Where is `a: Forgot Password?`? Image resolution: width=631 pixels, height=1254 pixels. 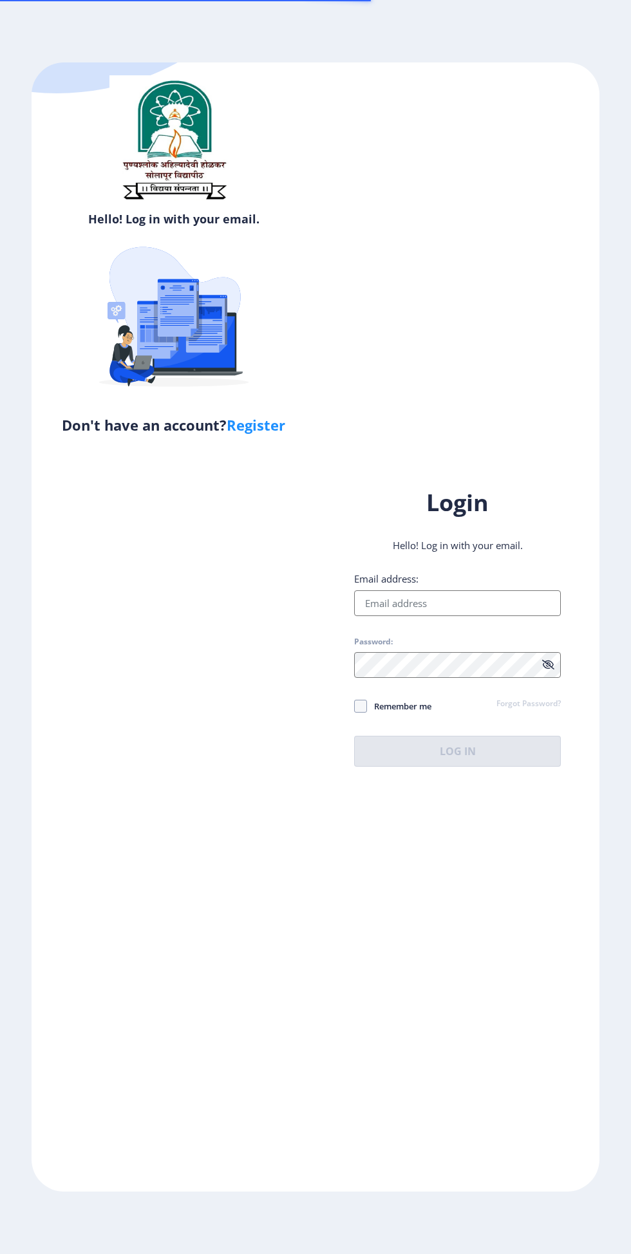 a: Forgot Password? is located at coordinates (529, 704).